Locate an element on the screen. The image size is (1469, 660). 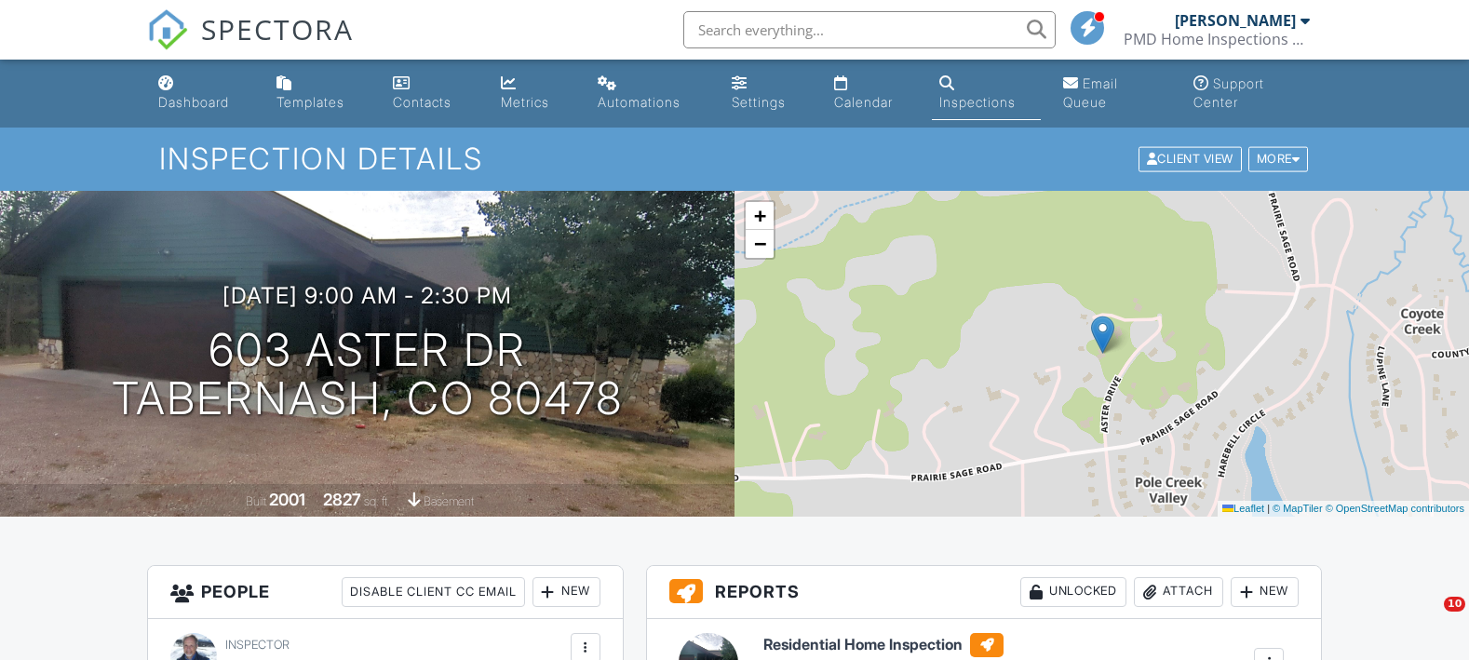
div: Contacts is located at coordinates (422, 101).